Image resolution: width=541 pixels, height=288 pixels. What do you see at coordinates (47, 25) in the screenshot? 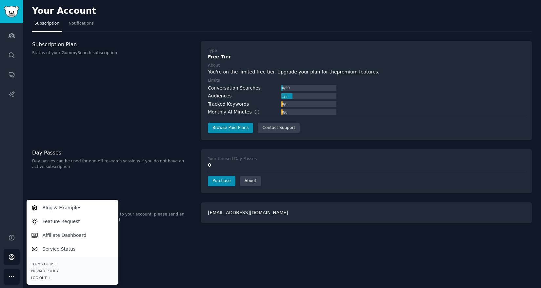
I see `a: Subscription` at bounding box center [47, 25].